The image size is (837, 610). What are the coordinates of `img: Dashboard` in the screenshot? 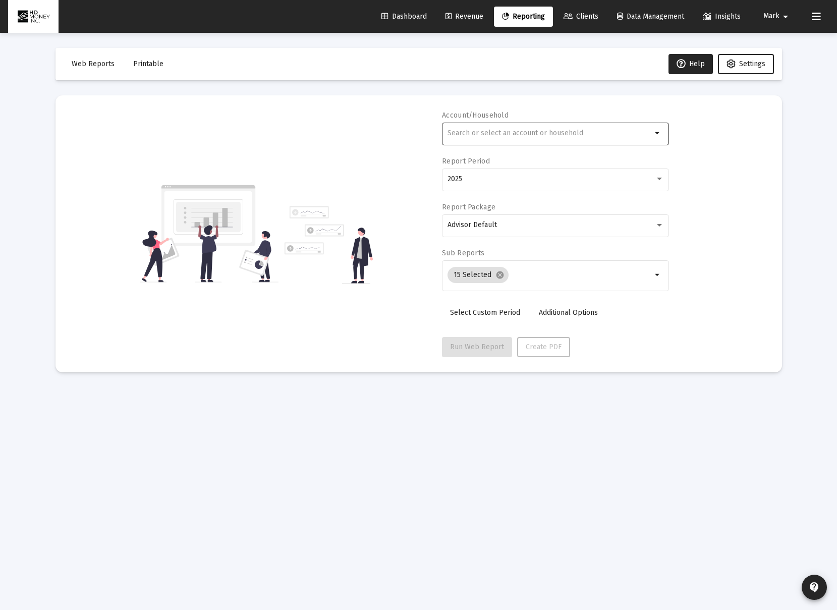 It's located at (33, 17).